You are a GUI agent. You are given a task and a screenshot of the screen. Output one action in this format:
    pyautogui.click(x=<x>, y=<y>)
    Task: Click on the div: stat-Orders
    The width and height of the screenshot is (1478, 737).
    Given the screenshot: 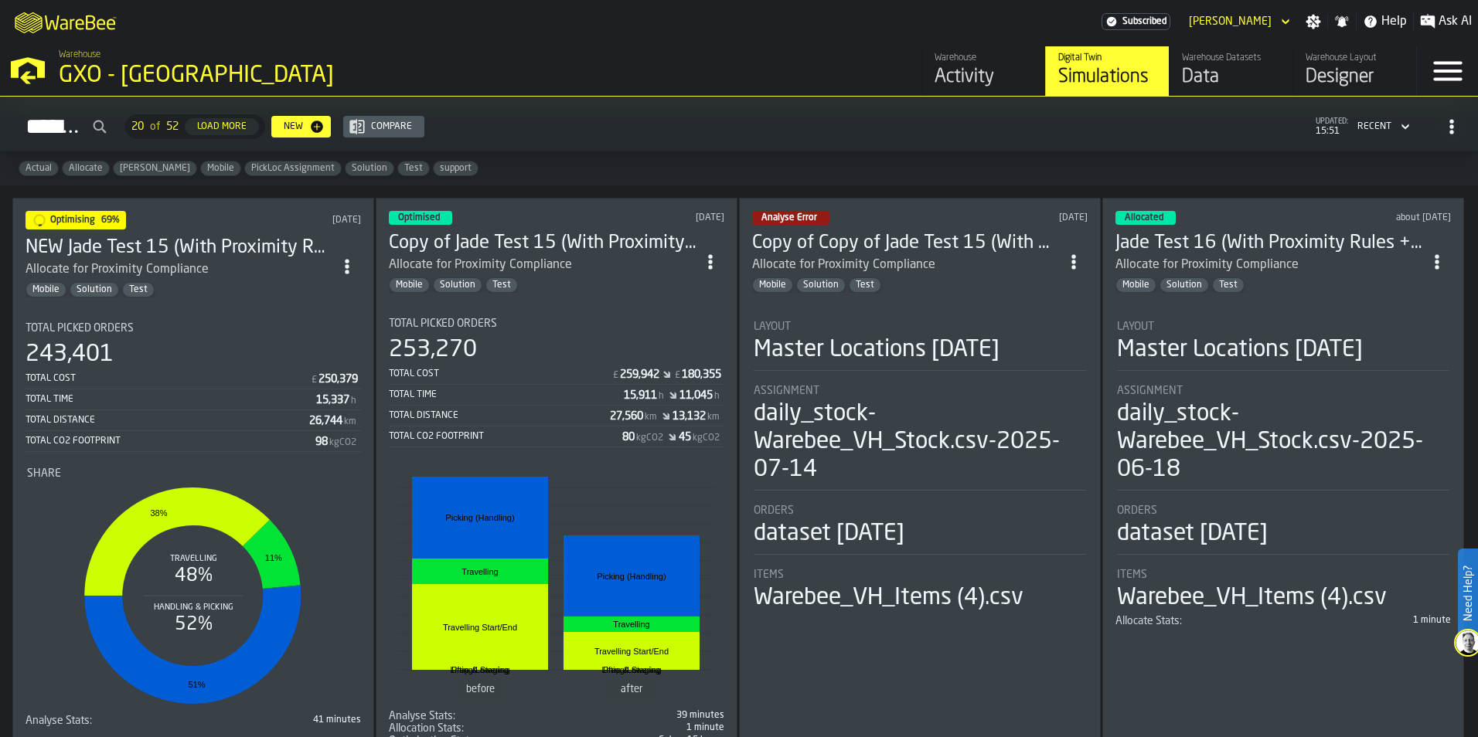 What is the action you would take?
    pyautogui.click(x=1283, y=529)
    